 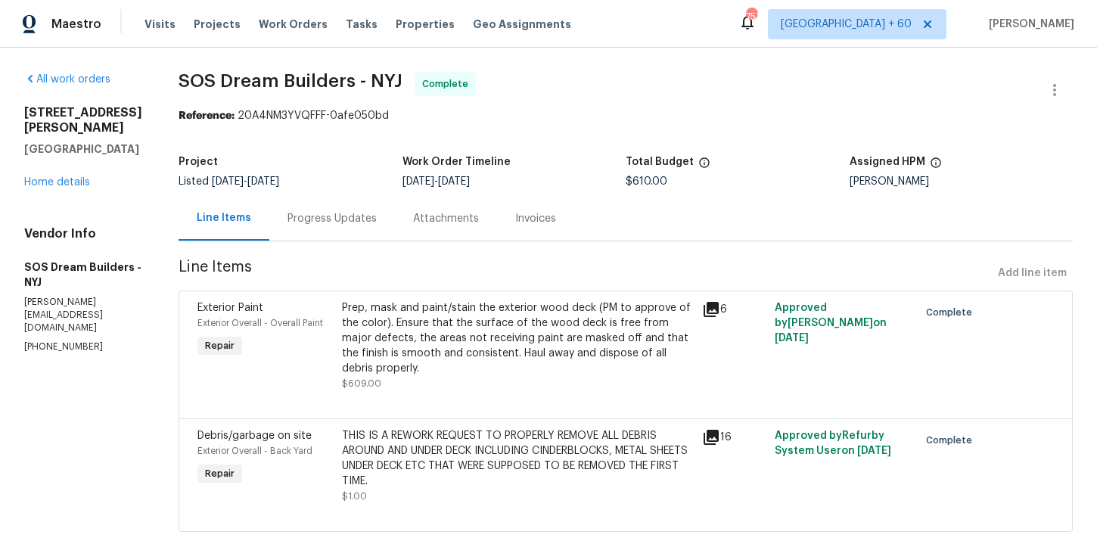 I want to click on h5: SOS Dream Builders - NYJ, so click(x=83, y=275).